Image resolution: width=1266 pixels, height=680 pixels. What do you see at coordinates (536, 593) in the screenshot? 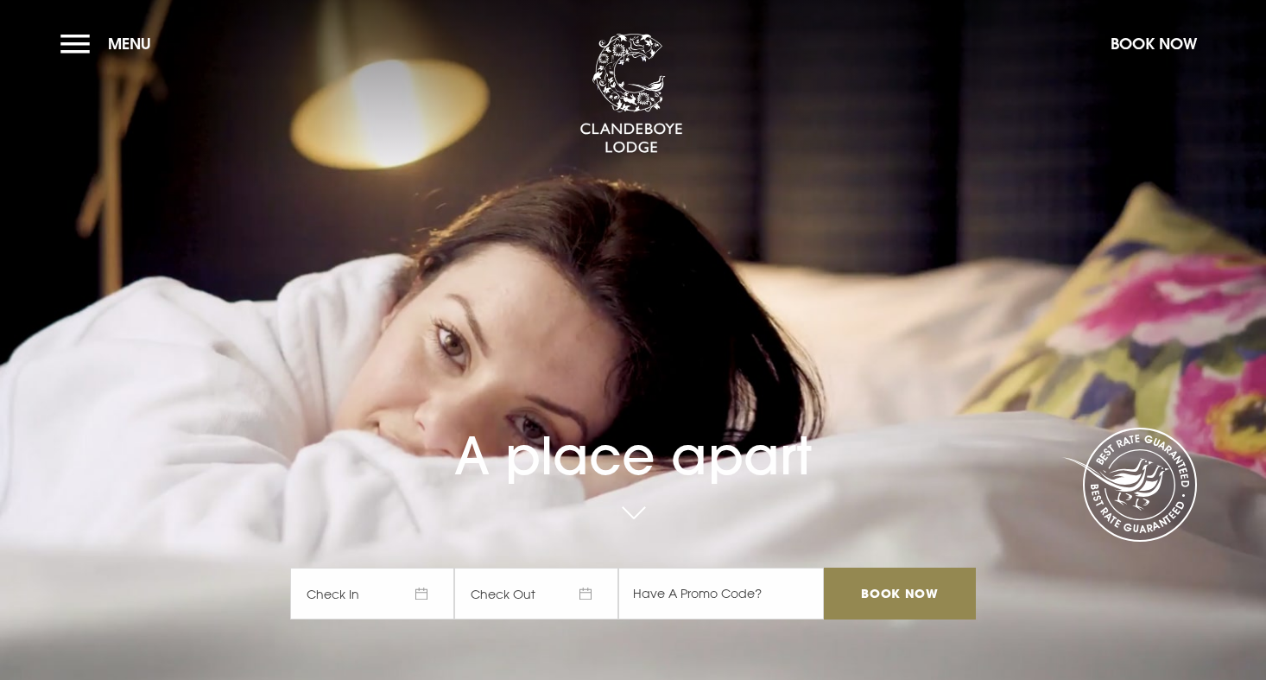
I see `span: Check Out` at bounding box center [536, 593].